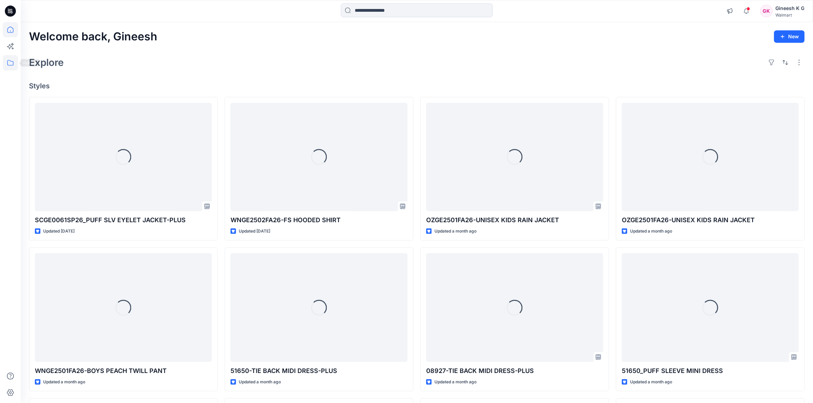 This screenshot has height=403, width=813. What do you see at coordinates (514, 371) in the screenshot?
I see `p: 08927-TIE BACK MIDI DRESS-PLUS` at bounding box center [514, 371].